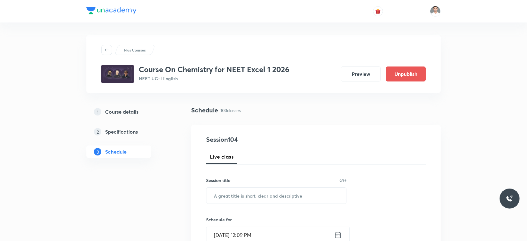  What do you see at coordinates (343, 180) in the screenshot?
I see `p: 0/99` at bounding box center [343, 180].